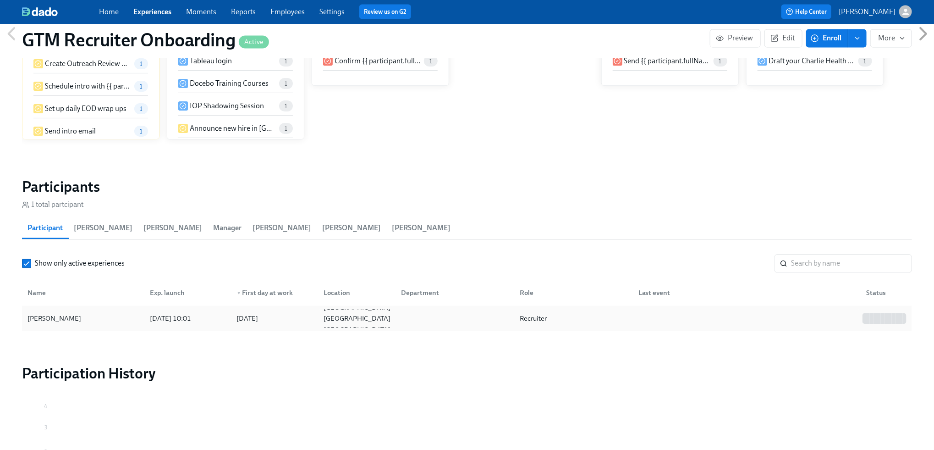  I want to click on p: Send intro email, so click(70, 131).